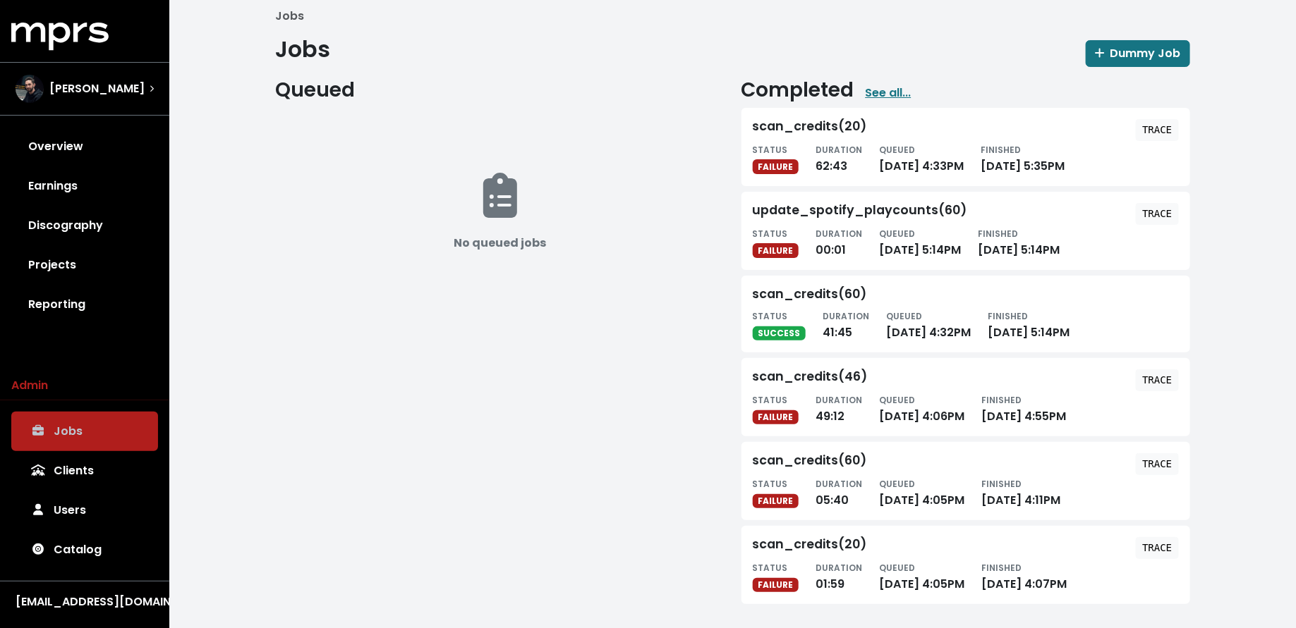 The image size is (1296, 628). Describe the element at coordinates (85, 265) in the screenshot. I see `a: Projects` at that location.